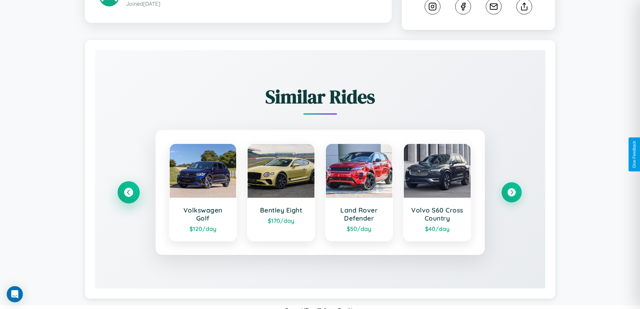  I want to click on h3: Bentley Eight, so click(281, 210).